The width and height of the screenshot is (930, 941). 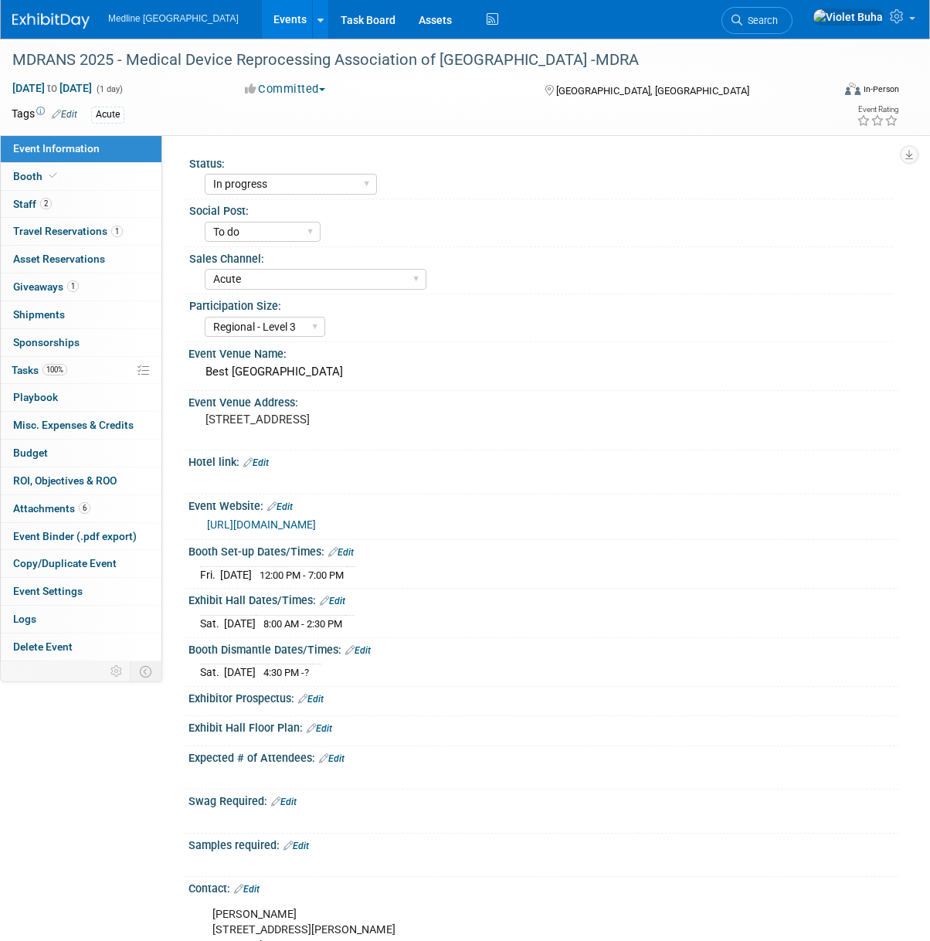 What do you see at coordinates (760, 20) in the screenshot?
I see `span: Search` at bounding box center [760, 20].